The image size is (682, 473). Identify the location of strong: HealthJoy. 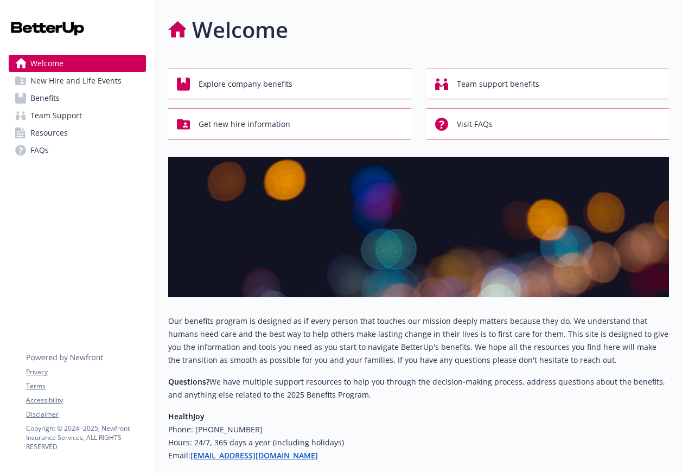
(186, 416).